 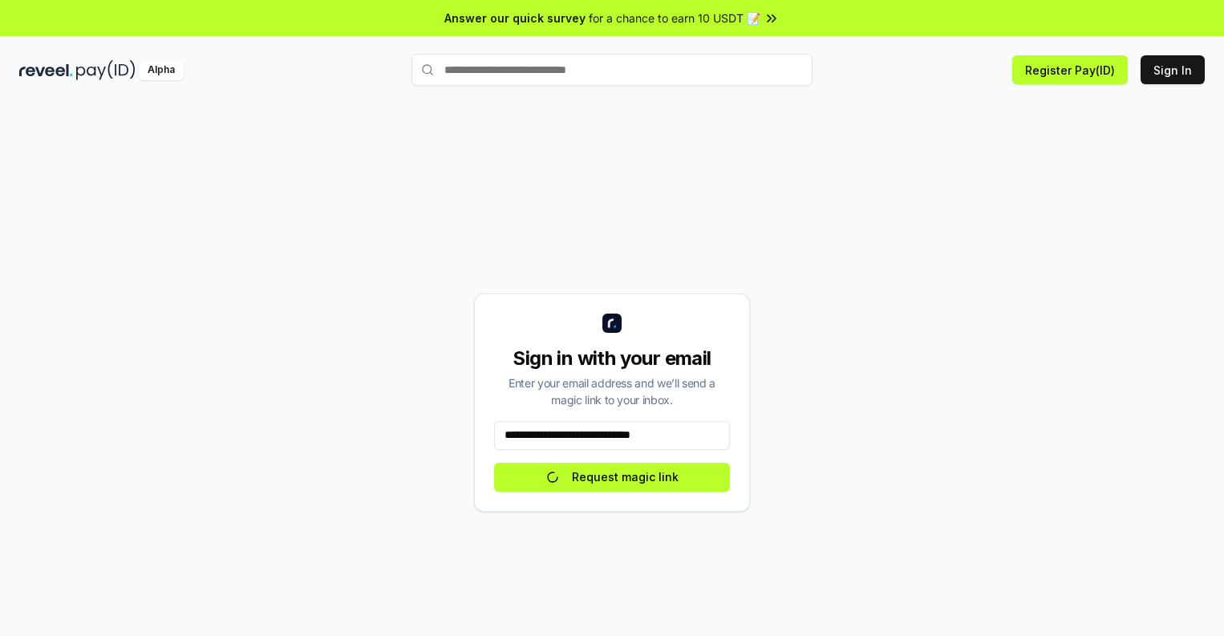 What do you see at coordinates (1070, 70) in the screenshot?
I see `button: Register Pay(ID)` at bounding box center [1070, 70].